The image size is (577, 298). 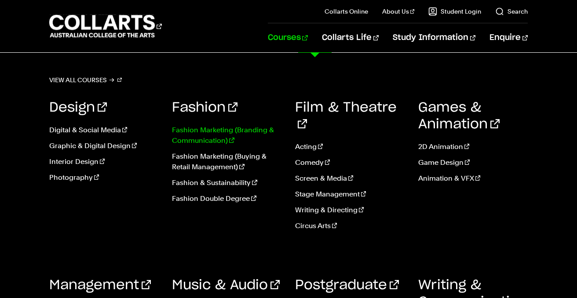 What do you see at coordinates (350, 163) in the screenshot?
I see `a: Comedy` at bounding box center [350, 163].